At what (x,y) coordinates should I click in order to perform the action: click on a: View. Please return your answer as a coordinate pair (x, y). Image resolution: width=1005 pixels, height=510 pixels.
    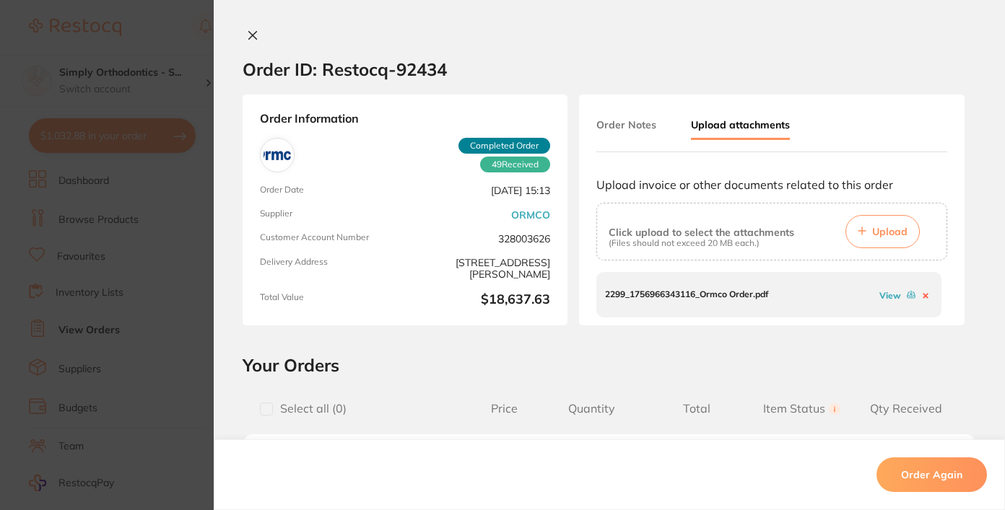
    Looking at the image, I should click on (890, 295).